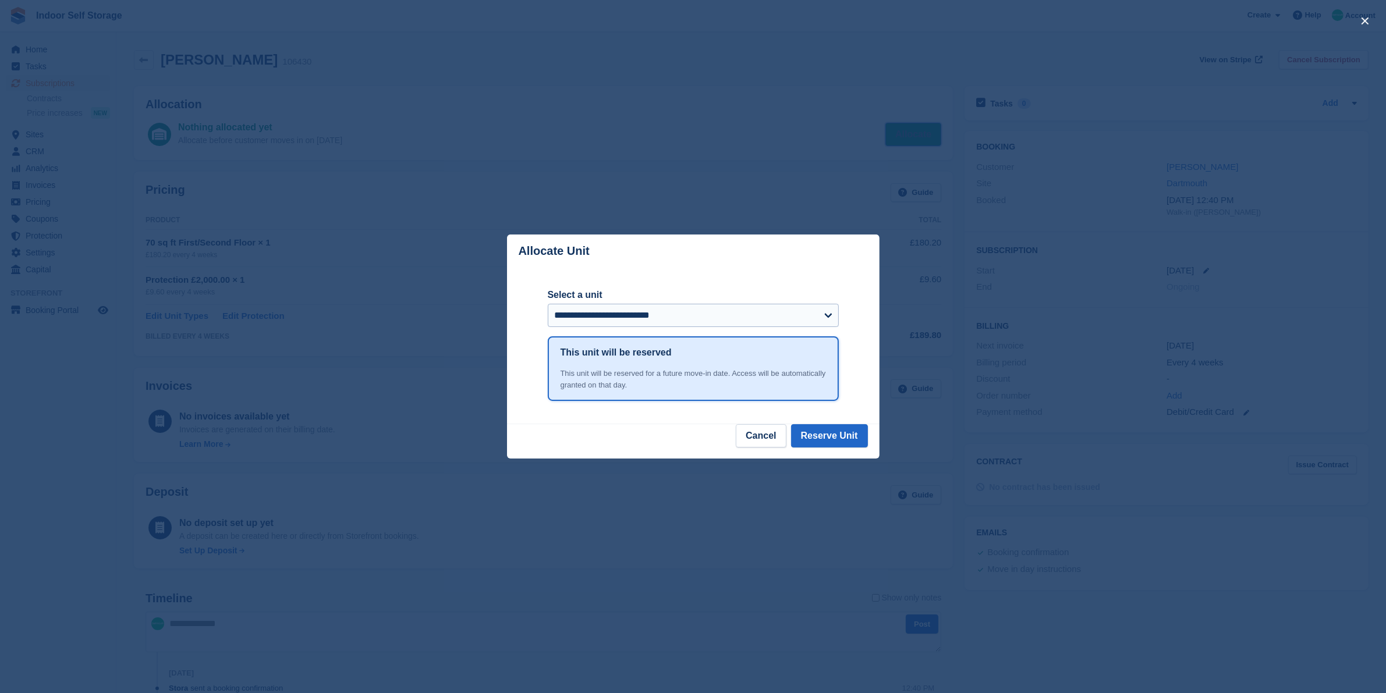  What do you see at coordinates (554, 251) in the screenshot?
I see `p: Allocate Unit` at bounding box center [554, 251].